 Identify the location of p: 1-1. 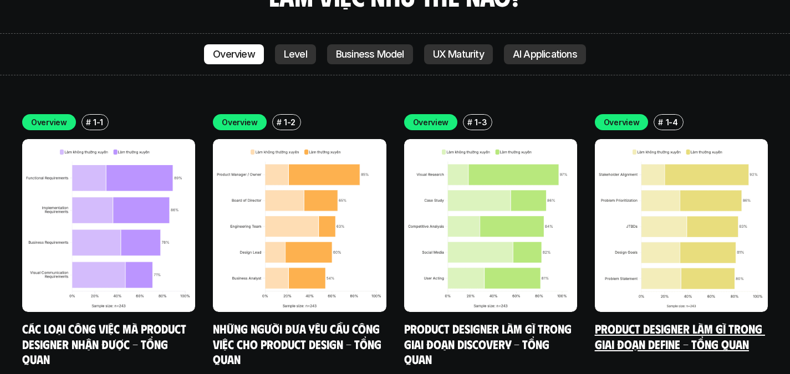
(98, 122).